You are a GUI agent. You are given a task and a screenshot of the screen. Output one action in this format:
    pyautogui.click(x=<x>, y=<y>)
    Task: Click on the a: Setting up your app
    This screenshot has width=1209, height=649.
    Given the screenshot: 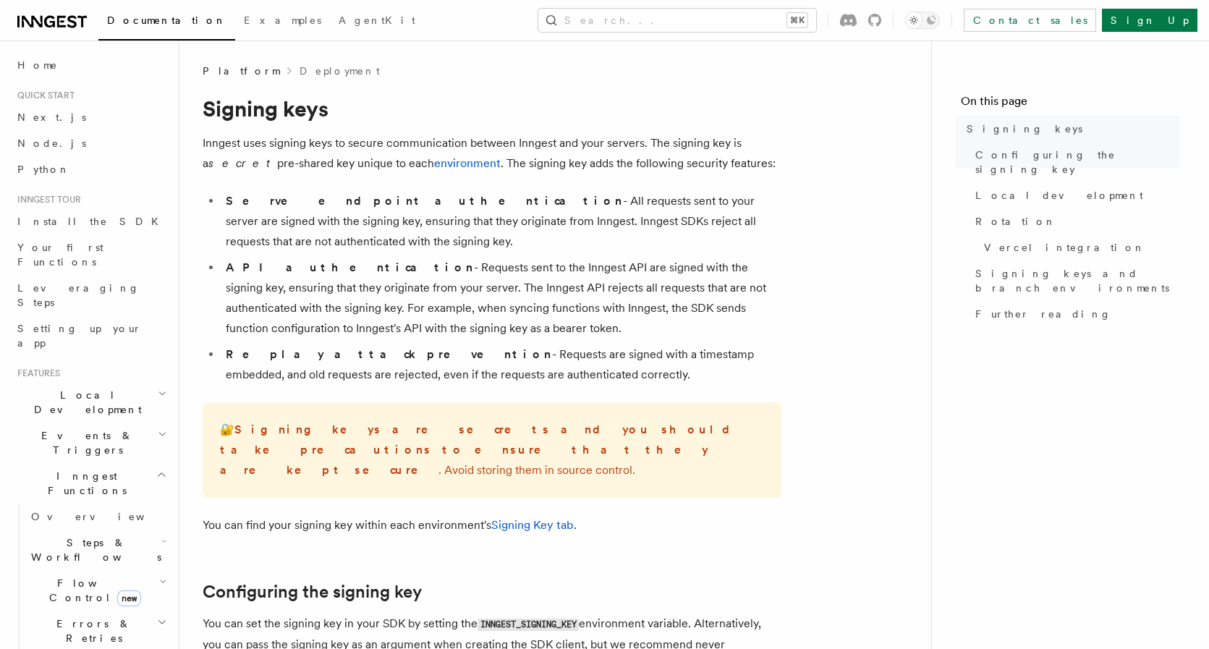 What is the action you would take?
    pyautogui.click(x=90, y=336)
    